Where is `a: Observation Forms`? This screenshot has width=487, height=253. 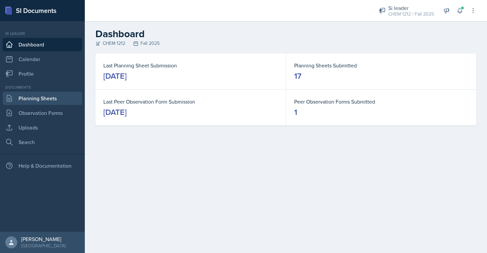
a: Observation Forms is located at coordinates (42, 113).